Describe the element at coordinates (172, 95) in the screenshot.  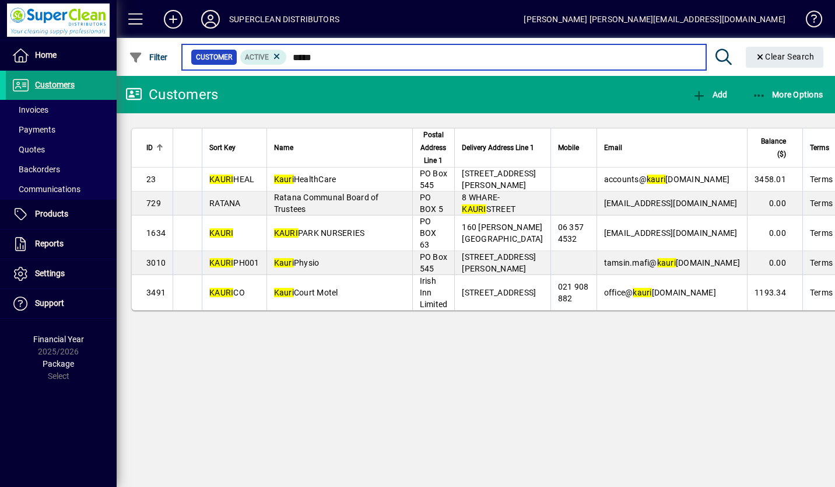
I see `div: Customers` at that location.